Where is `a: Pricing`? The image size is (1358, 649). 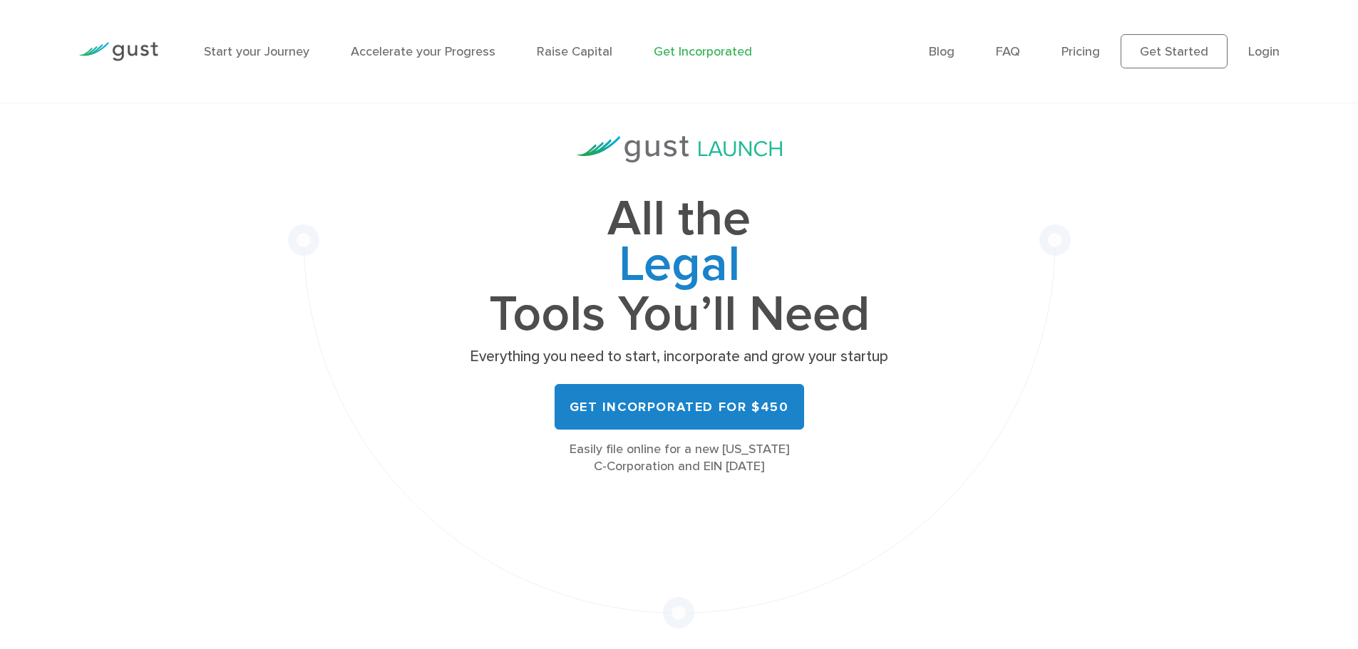
a: Pricing is located at coordinates (1080, 51).